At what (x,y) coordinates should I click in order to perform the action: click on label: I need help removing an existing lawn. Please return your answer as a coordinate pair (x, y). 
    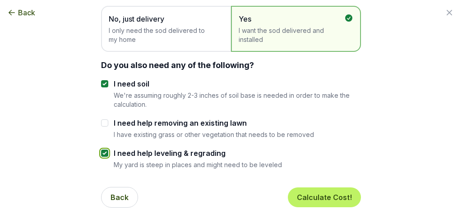
    Looking at the image, I should click on (214, 123).